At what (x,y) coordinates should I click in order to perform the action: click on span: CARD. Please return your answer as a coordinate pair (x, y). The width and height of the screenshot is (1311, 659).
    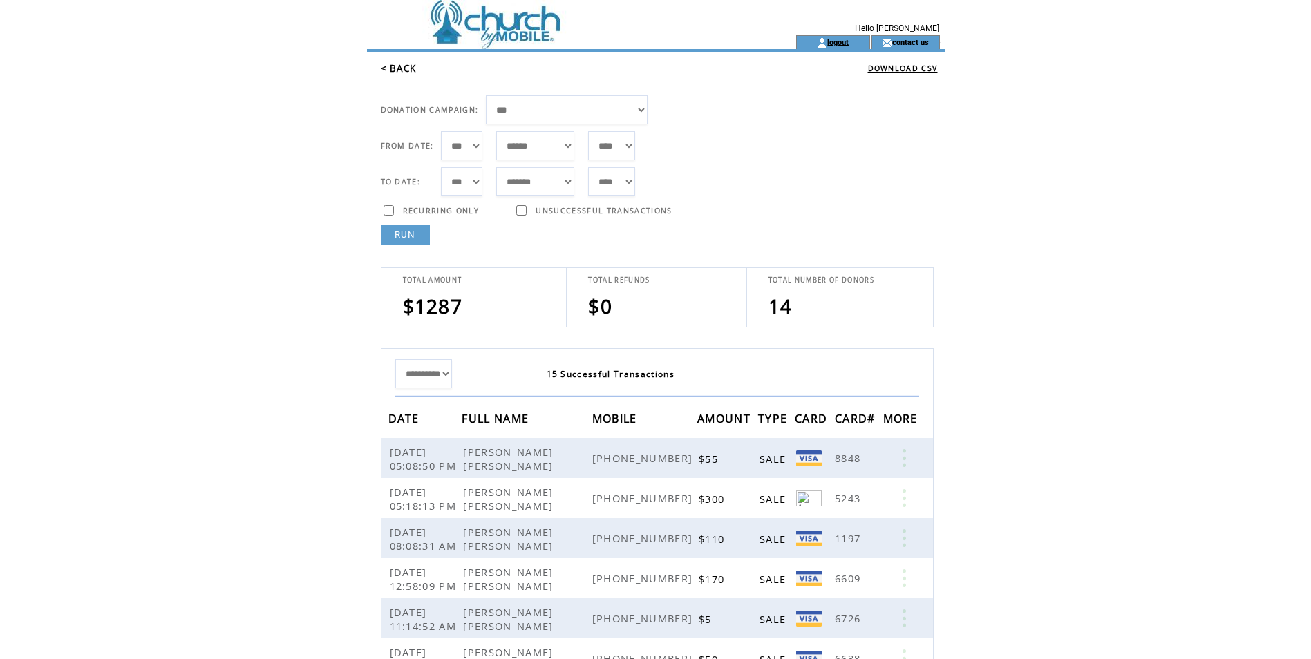
    Looking at the image, I should click on (813, 420).